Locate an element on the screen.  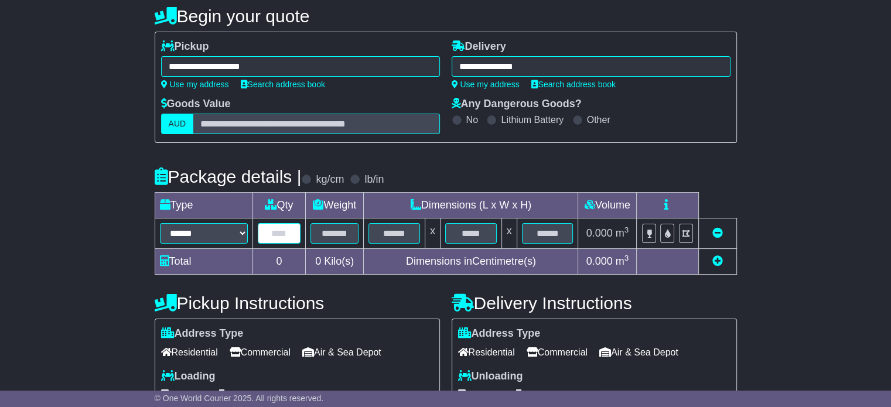
td: Kilo(s) is located at coordinates (334, 262).